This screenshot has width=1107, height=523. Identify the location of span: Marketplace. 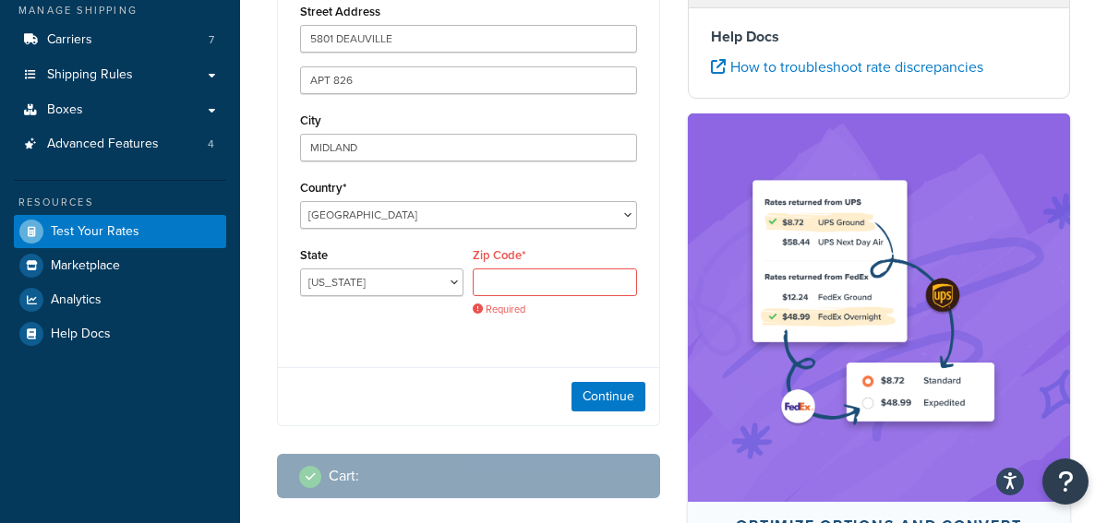
(85, 266).